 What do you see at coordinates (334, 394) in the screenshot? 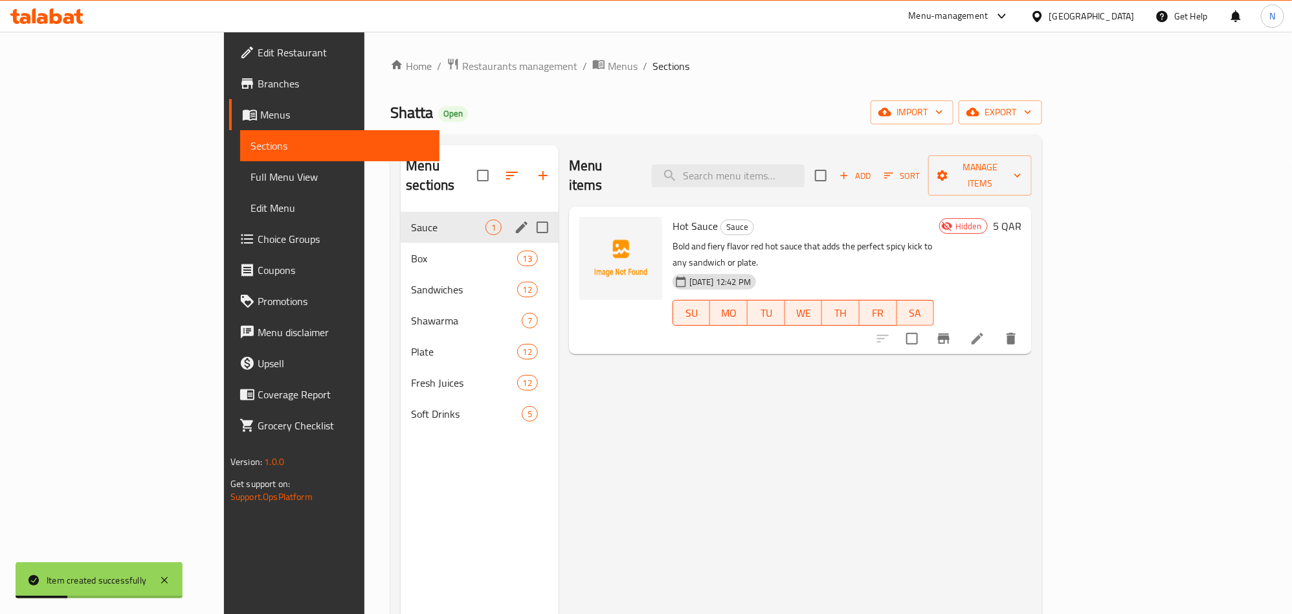
I see `a: Coverage Report` at bounding box center [334, 394].